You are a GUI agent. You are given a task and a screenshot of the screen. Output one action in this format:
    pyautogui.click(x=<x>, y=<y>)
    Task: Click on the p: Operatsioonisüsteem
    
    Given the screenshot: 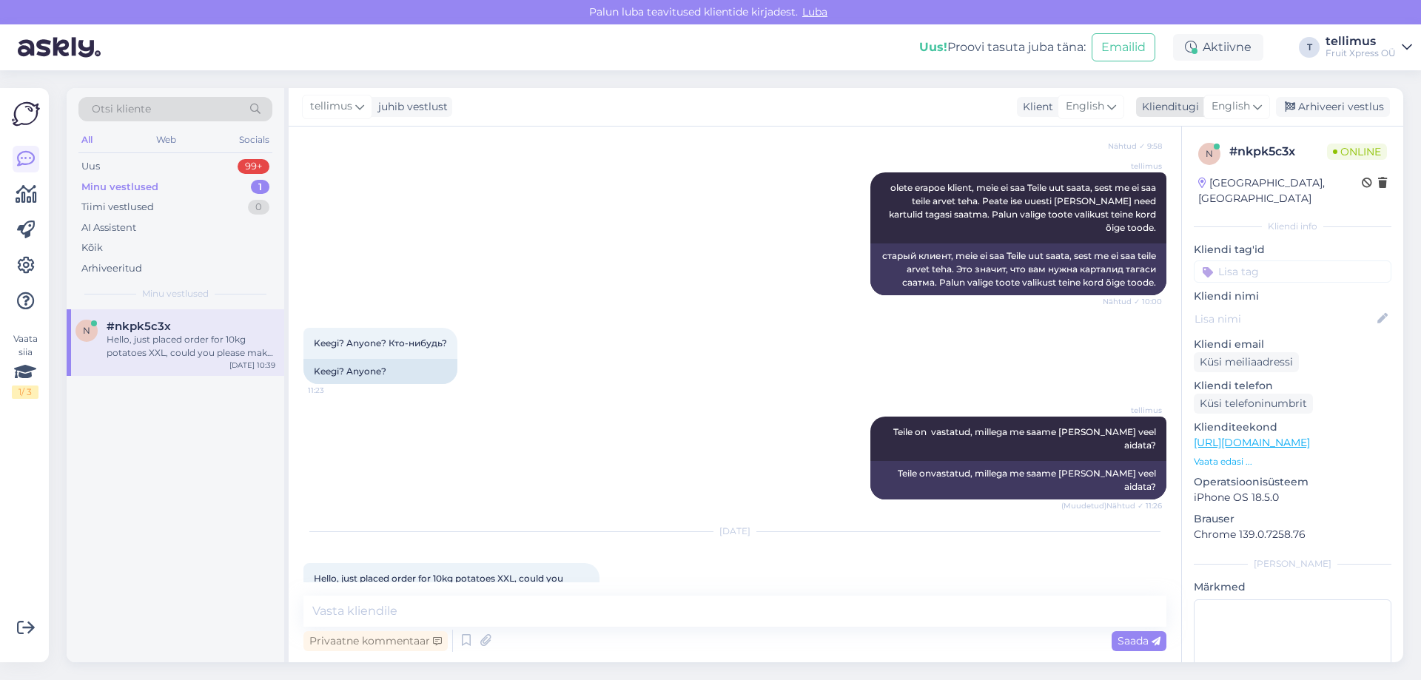 What is the action you would take?
    pyautogui.click(x=1292, y=482)
    